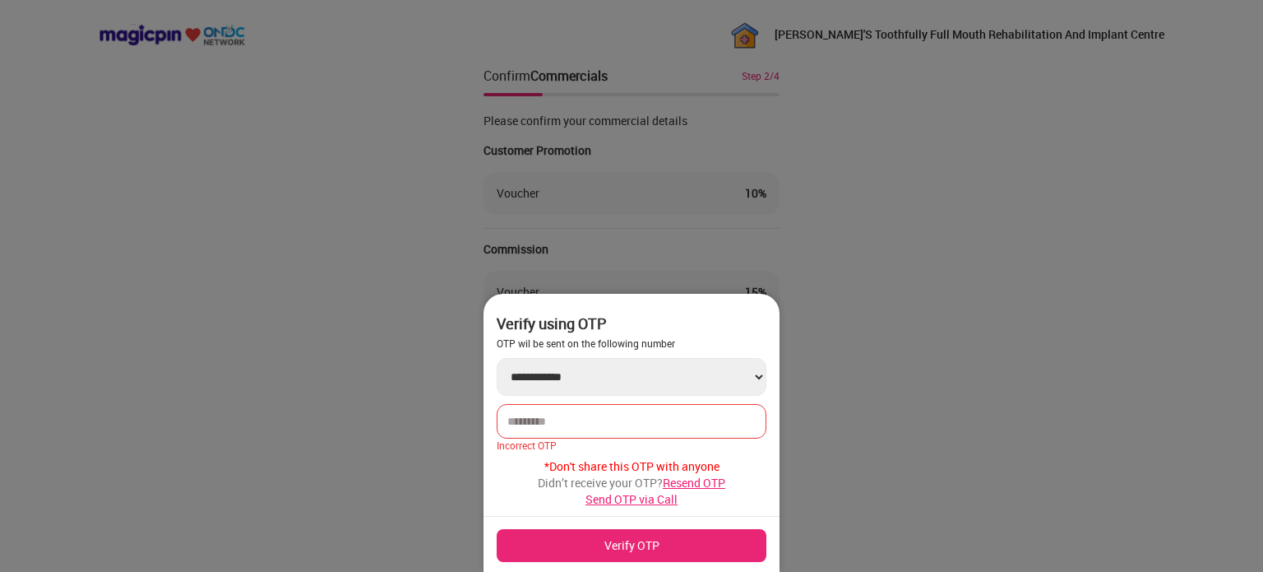  What do you see at coordinates (51, 102) in the screenshot?
I see `img: tab_domain_overview_orange.svg` at bounding box center [51, 102].